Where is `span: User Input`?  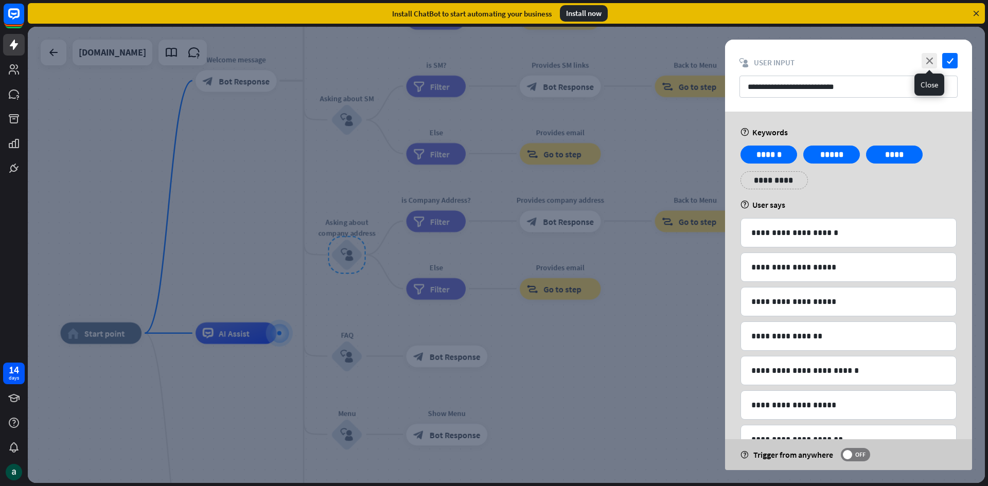 span: User Input is located at coordinates (774, 62).